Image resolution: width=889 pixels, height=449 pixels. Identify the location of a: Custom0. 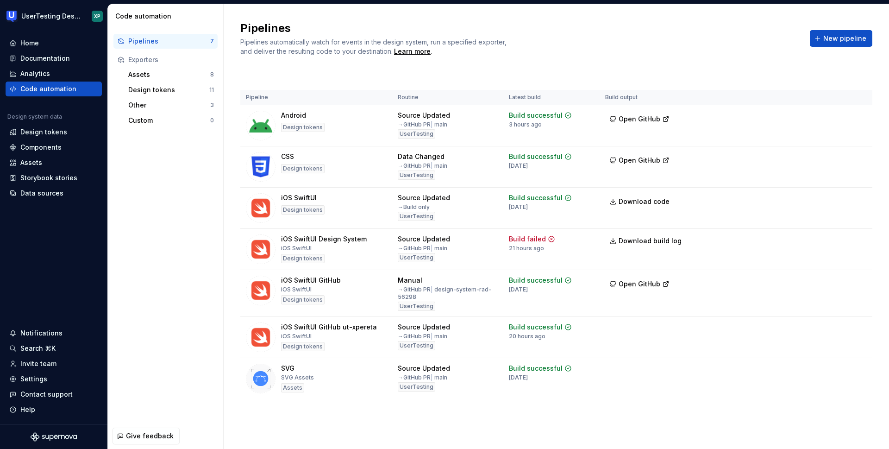
(171, 120).